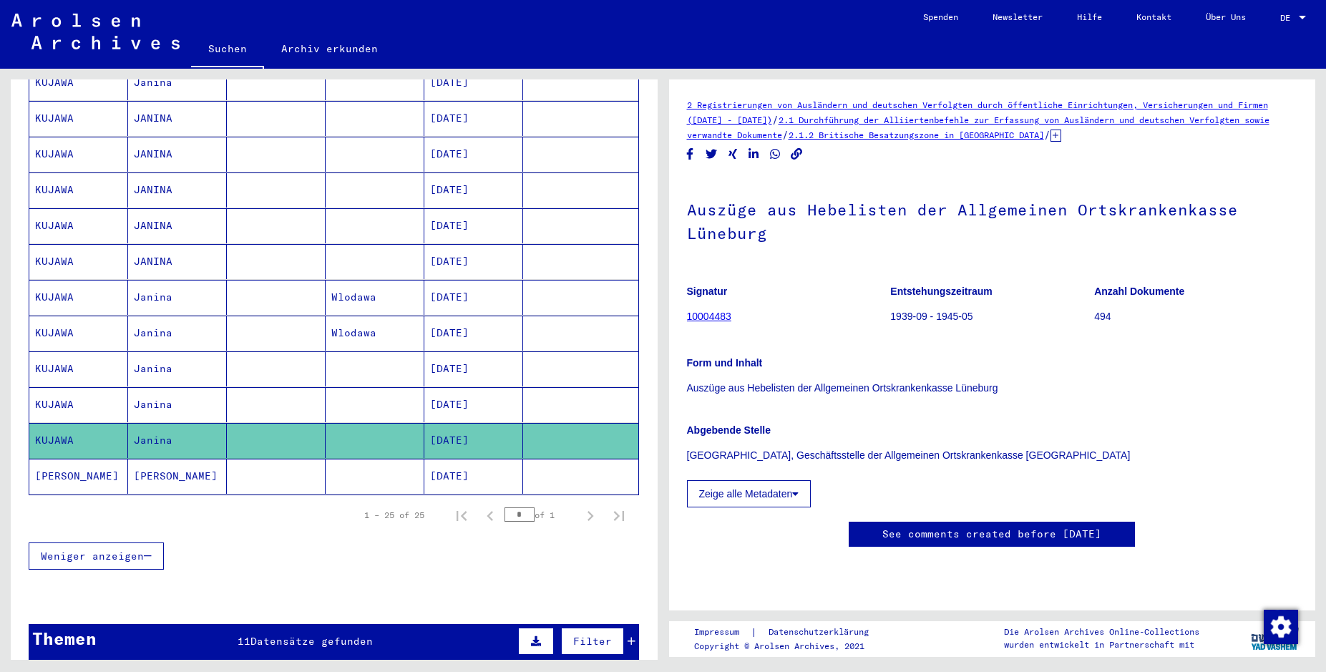 This screenshot has height=672, width=1326. Describe the element at coordinates (707, 291) in the screenshot. I see `b: Signatur` at that location.